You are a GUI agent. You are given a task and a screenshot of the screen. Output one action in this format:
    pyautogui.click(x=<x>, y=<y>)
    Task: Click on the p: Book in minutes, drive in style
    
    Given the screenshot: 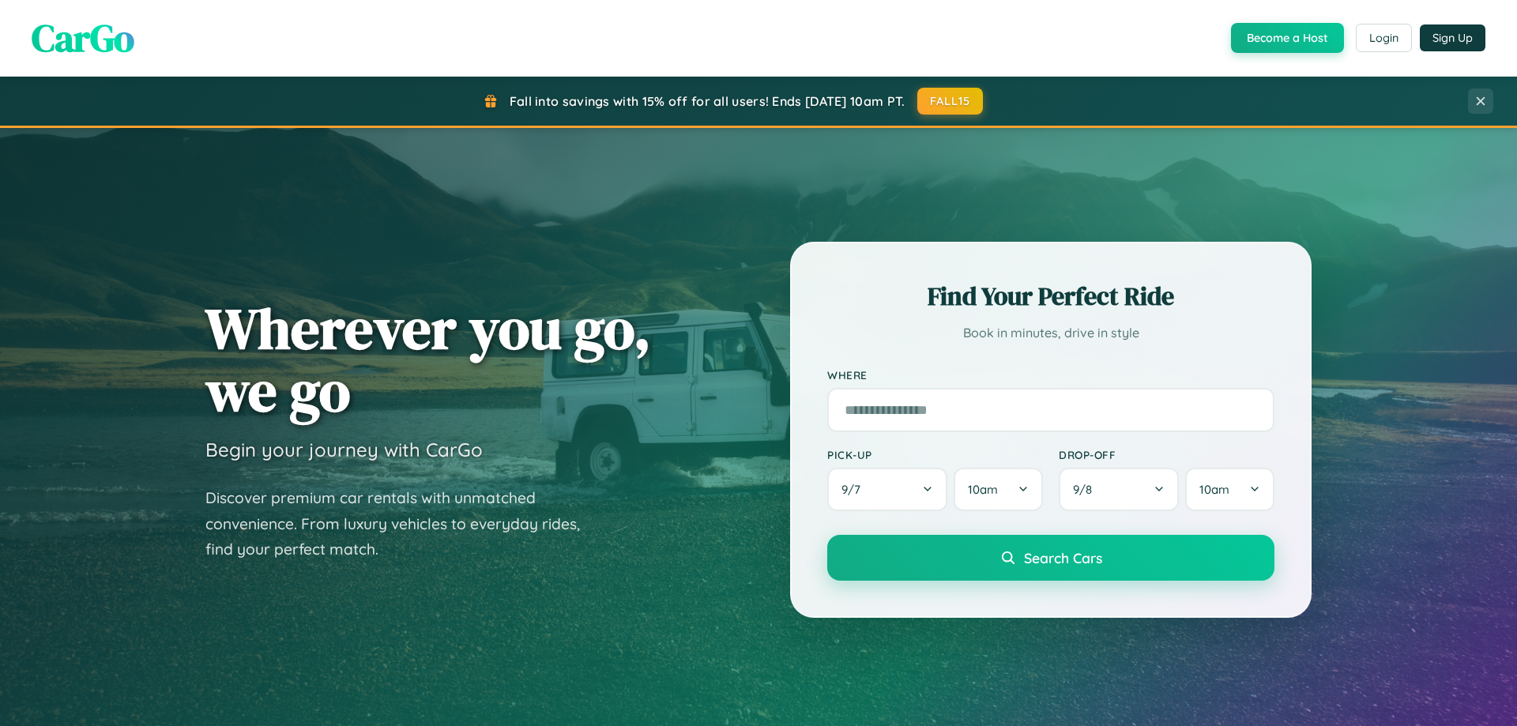 What is the action you would take?
    pyautogui.click(x=1051, y=333)
    